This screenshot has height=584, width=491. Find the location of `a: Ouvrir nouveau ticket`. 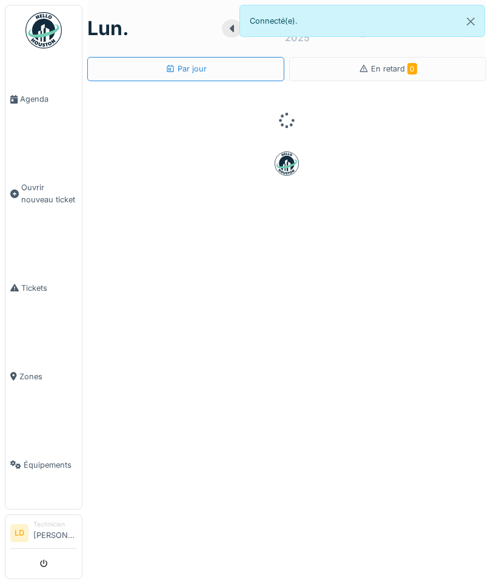

a: Ouvrir nouveau ticket is located at coordinates (44, 193).